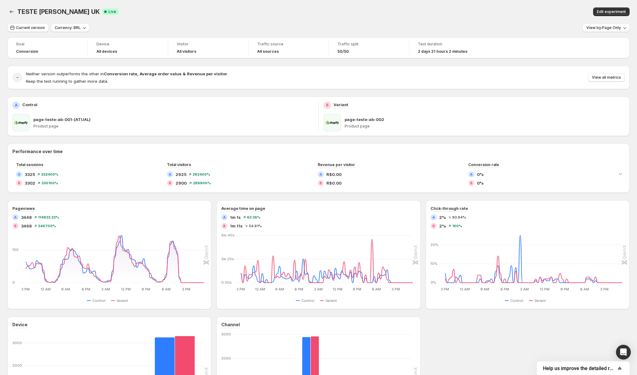 This screenshot has width=637, height=375. Describe the element at coordinates (484, 126) in the screenshot. I see `p: Product page` at that location.